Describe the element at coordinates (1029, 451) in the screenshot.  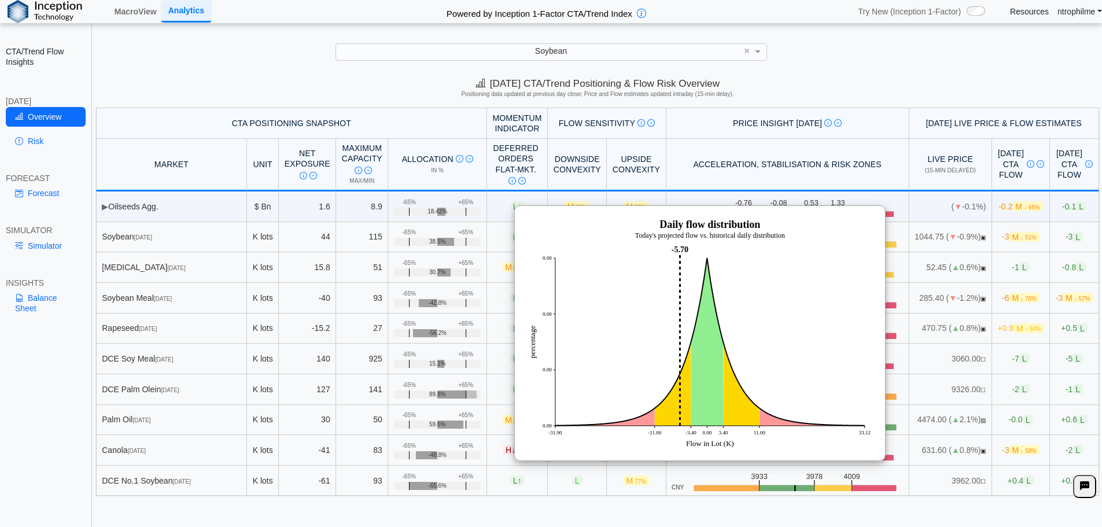
I see `span: ↓ 58%` at that location.